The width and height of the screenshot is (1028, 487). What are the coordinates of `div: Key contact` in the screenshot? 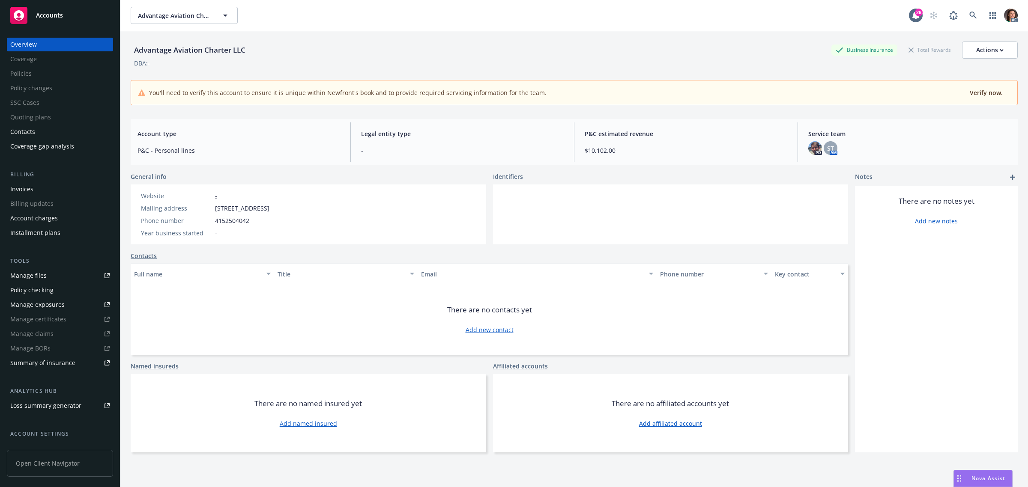 It's located at (805, 274).